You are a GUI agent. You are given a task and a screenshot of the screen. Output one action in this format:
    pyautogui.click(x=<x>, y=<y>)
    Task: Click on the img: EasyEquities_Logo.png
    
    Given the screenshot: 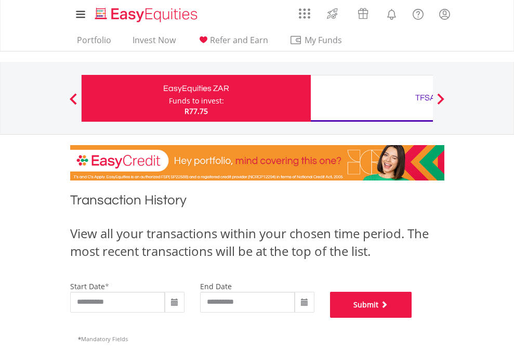 What is the action you would take?
    pyautogui.click(x=147, y=15)
    